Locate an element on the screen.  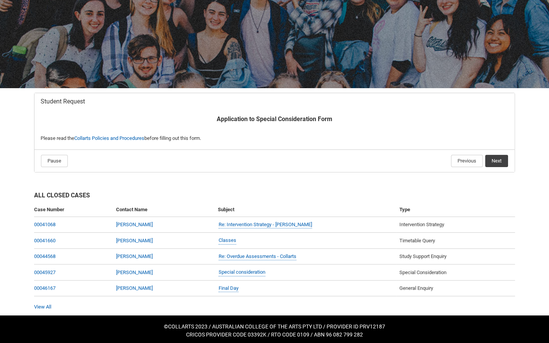
button: Pause is located at coordinates (54, 161).